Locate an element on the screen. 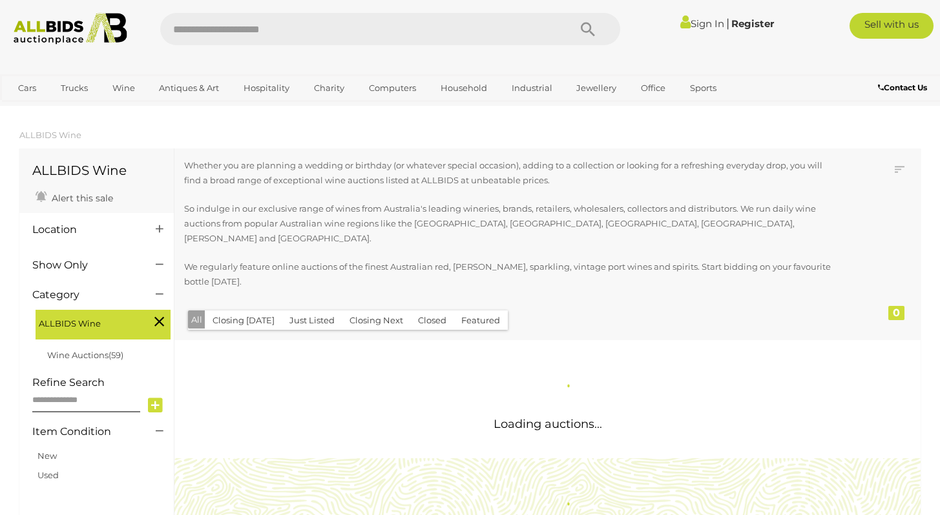 The image size is (940, 515). a: Wine is located at coordinates (123, 88).